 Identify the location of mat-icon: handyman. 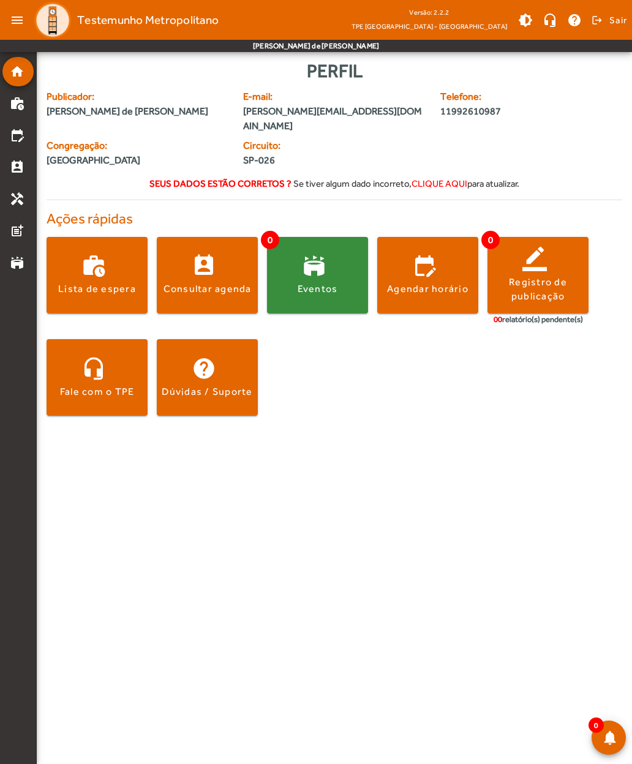
(17, 199).